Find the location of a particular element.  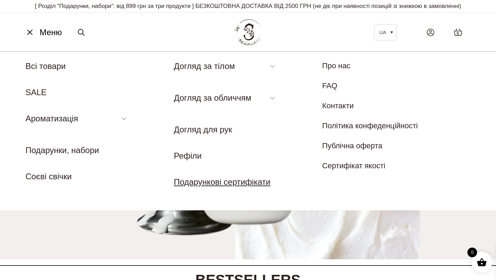

img: BY SADOVSKIY is located at coordinates (248, 32).